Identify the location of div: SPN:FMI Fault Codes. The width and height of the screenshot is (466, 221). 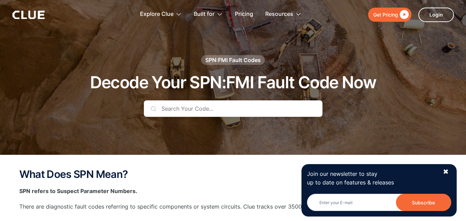
(233, 60).